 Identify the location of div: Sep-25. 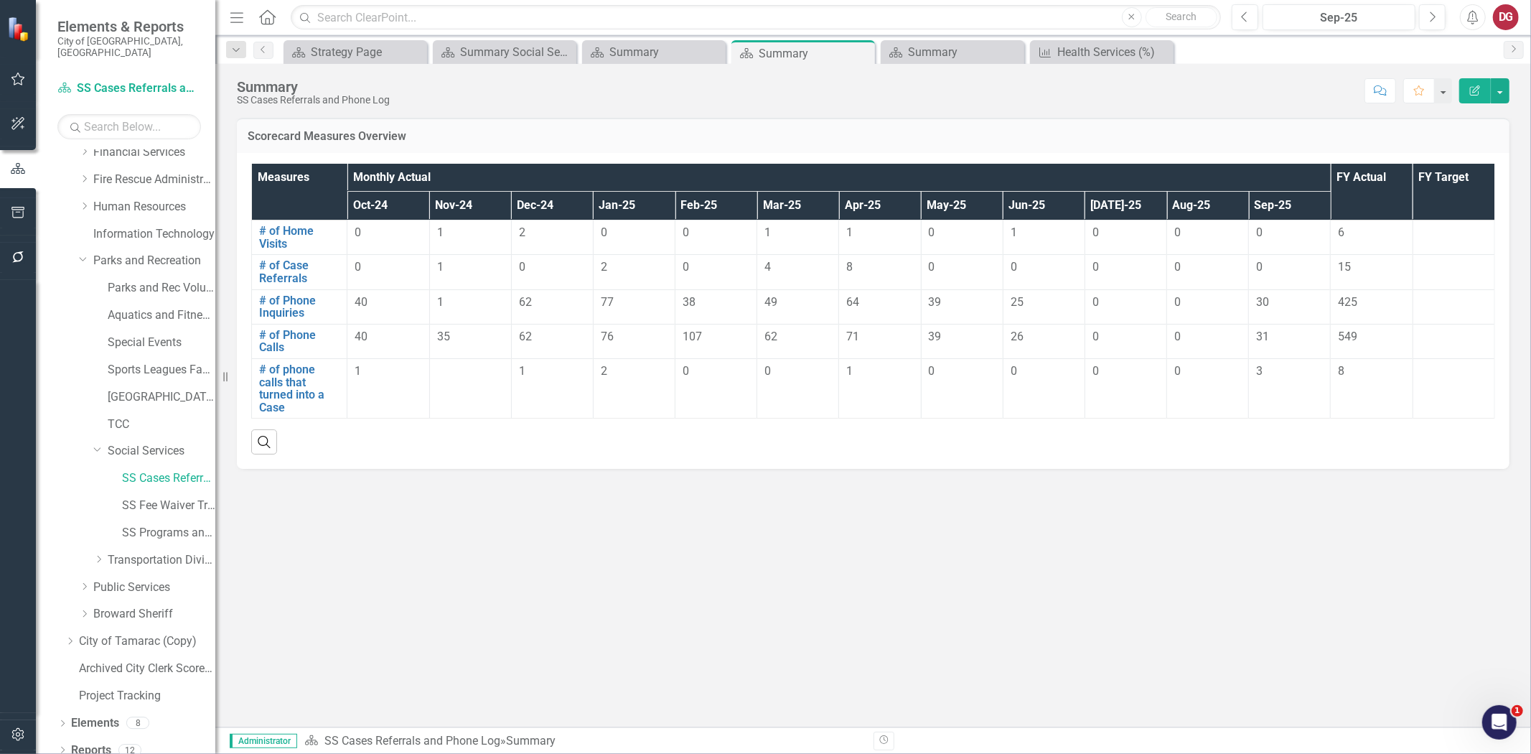
(1338, 18).